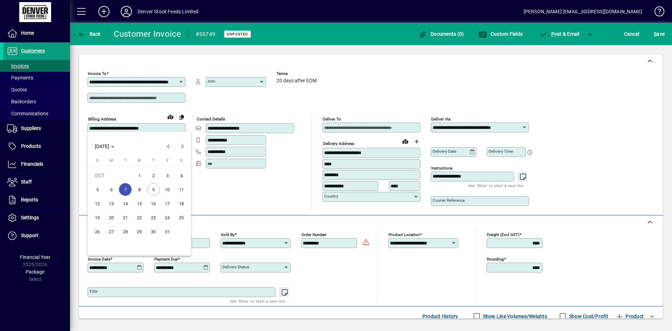 The height and width of the screenshot is (331, 672). Describe the element at coordinates (153, 231) in the screenshot. I see `span: 30` at that location.